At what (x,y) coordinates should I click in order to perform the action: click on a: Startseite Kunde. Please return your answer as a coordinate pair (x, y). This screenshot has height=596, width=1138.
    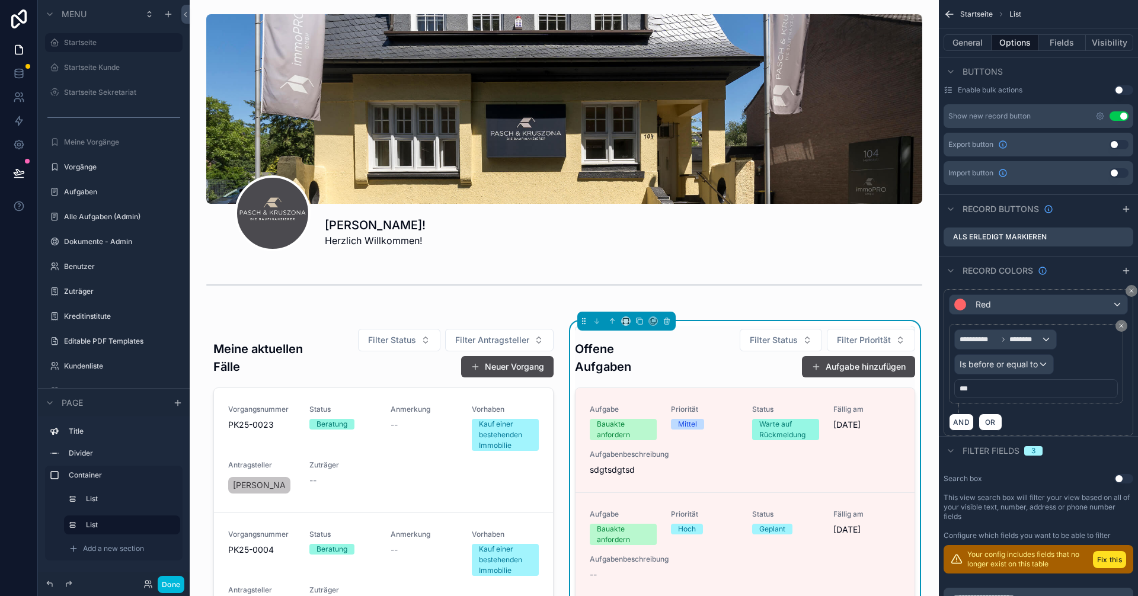
    Looking at the image, I should click on (120, 68).